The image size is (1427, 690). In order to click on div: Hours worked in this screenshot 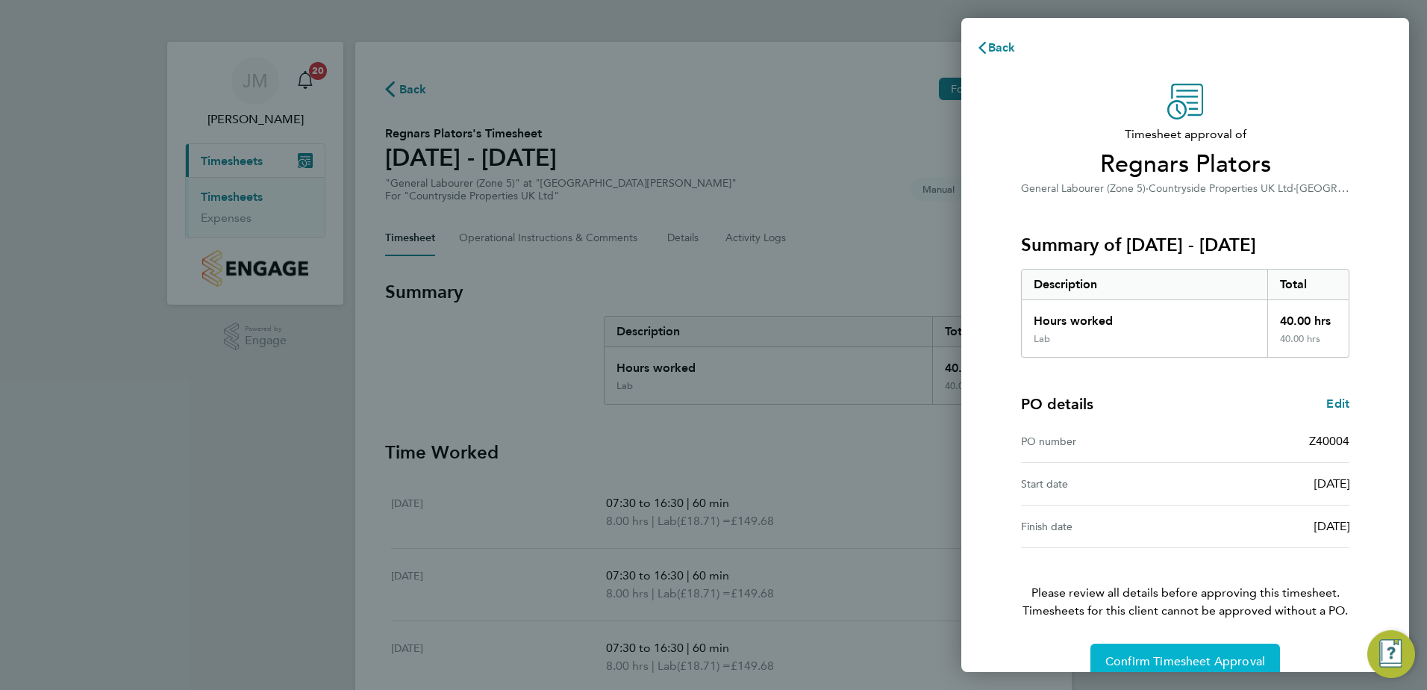, I will do `click(1144, 317)`.